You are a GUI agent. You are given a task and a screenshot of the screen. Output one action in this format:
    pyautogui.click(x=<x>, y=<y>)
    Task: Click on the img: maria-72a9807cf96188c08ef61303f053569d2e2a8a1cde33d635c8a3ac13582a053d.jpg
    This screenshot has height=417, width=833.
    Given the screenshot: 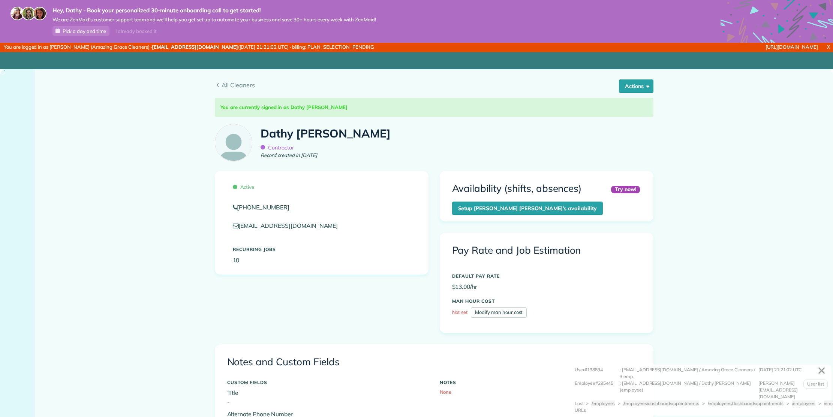 What is the action you would take?
    pyautogui.click(x=17, y=13)
    